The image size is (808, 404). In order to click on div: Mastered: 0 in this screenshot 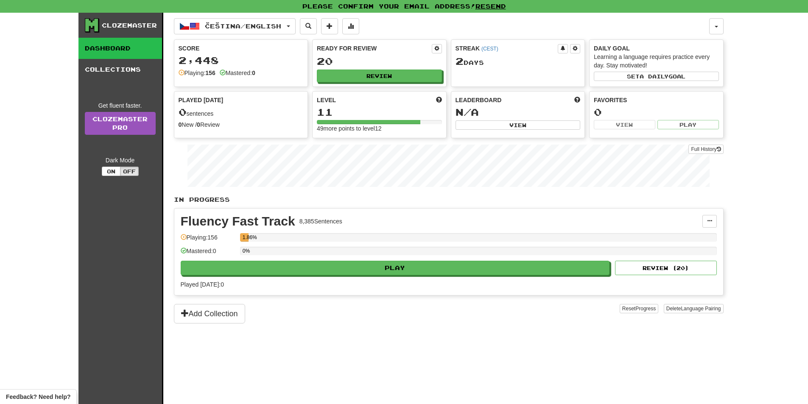, I will do `click(208, 254)`.